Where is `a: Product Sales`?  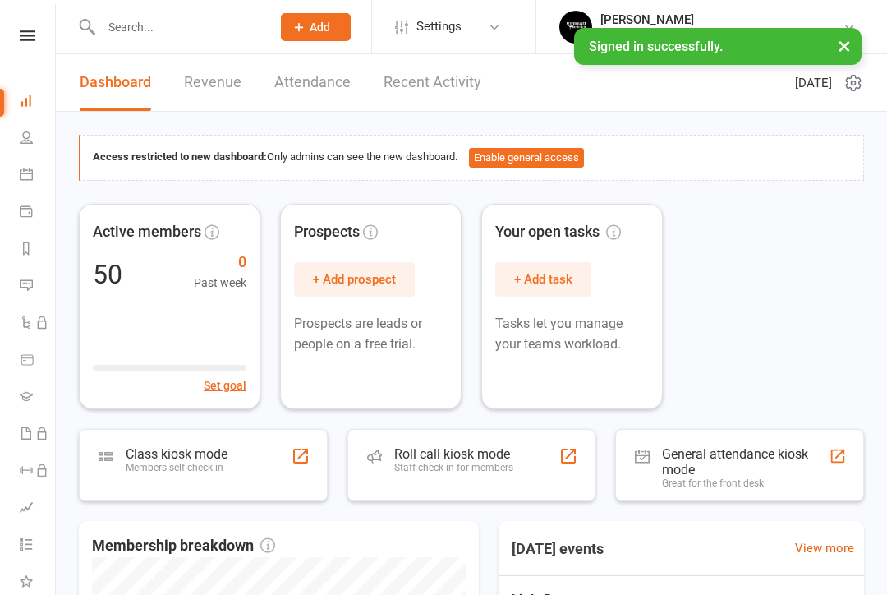
a: Product Sales is located at coordinates (38, 361).